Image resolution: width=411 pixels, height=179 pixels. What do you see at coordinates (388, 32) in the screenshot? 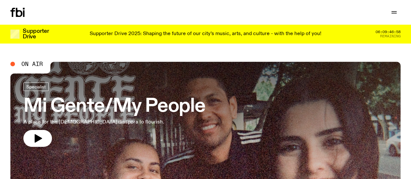
I see `span: 06:09:46:58` at bounding box center [388, 32].